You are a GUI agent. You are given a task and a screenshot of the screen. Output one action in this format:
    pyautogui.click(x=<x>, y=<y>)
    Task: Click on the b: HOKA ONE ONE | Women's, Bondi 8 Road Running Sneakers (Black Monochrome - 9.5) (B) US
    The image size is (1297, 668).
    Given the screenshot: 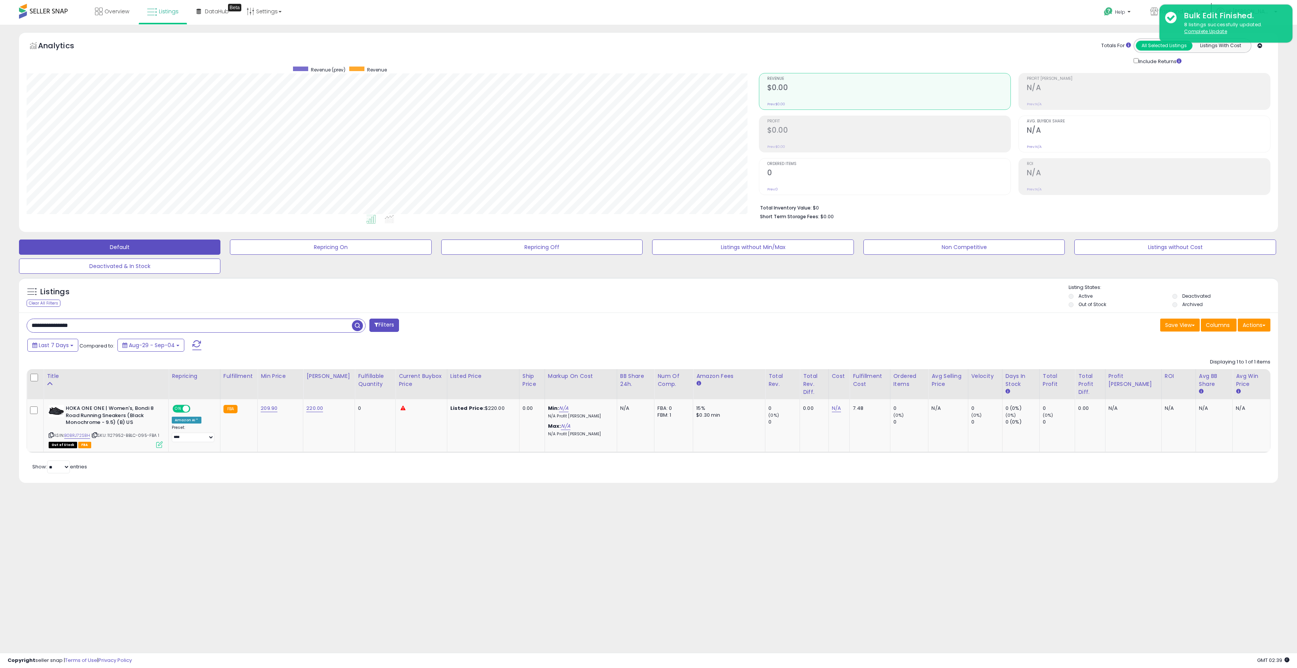 What is the action you would take?
    pyautogui.click(x=112, y=416)
    